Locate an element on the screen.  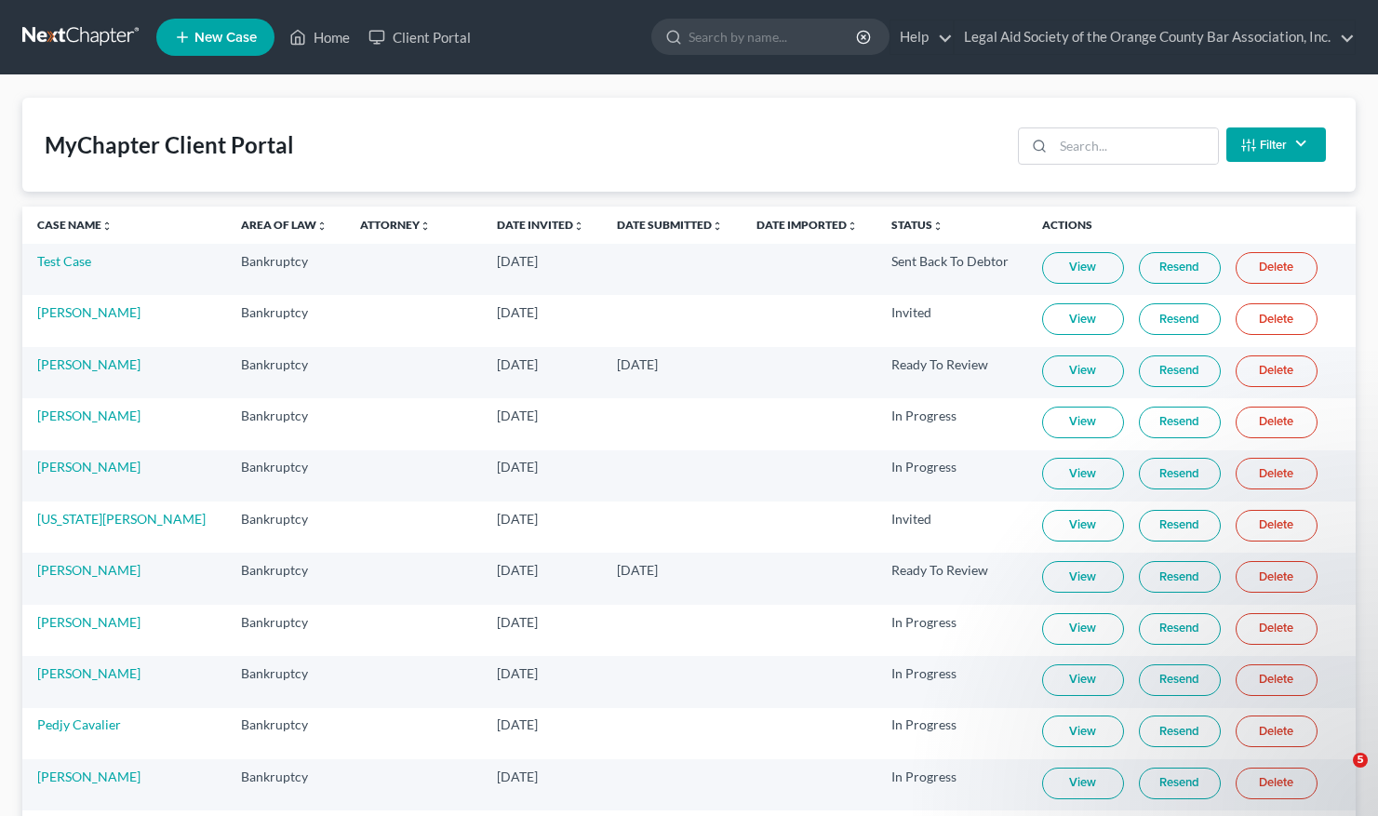
th: Actions is located at coordinates (1191, 225).